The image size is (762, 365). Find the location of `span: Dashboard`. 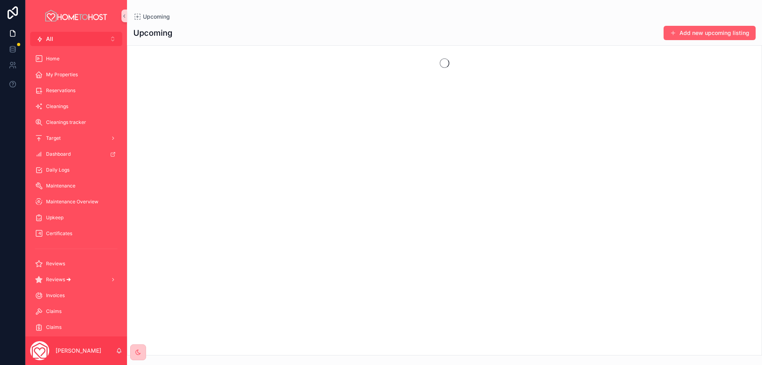

span: Dashboard is located at coordinates (58, 154).